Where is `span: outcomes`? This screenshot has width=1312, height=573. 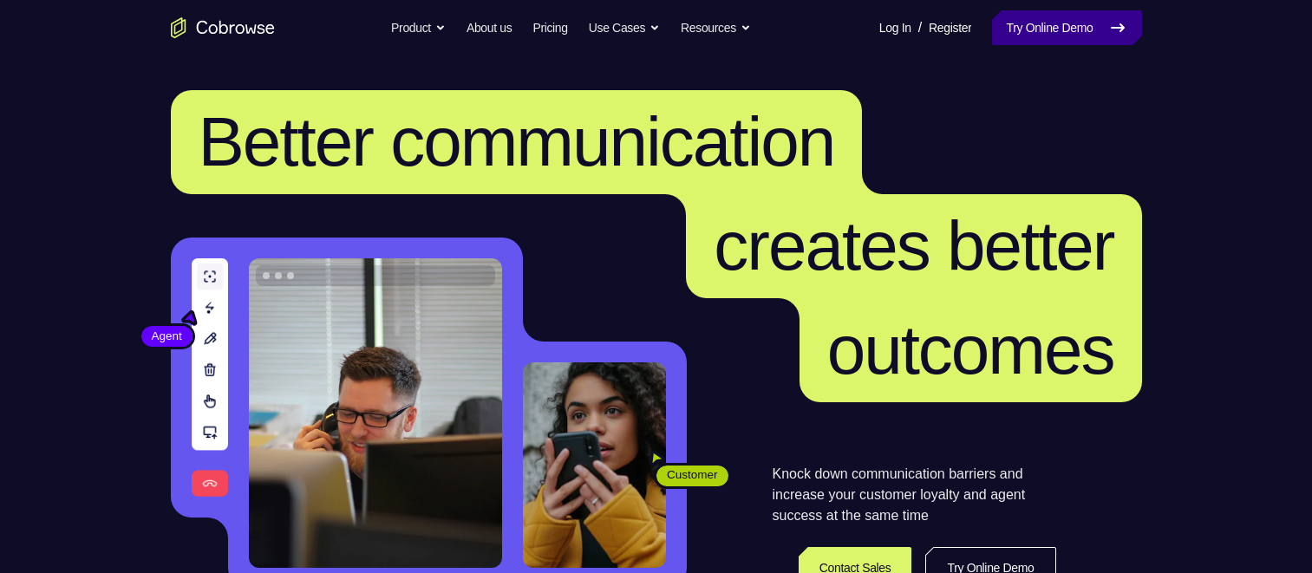 span: outcomes is located at coordinates (971, 350).